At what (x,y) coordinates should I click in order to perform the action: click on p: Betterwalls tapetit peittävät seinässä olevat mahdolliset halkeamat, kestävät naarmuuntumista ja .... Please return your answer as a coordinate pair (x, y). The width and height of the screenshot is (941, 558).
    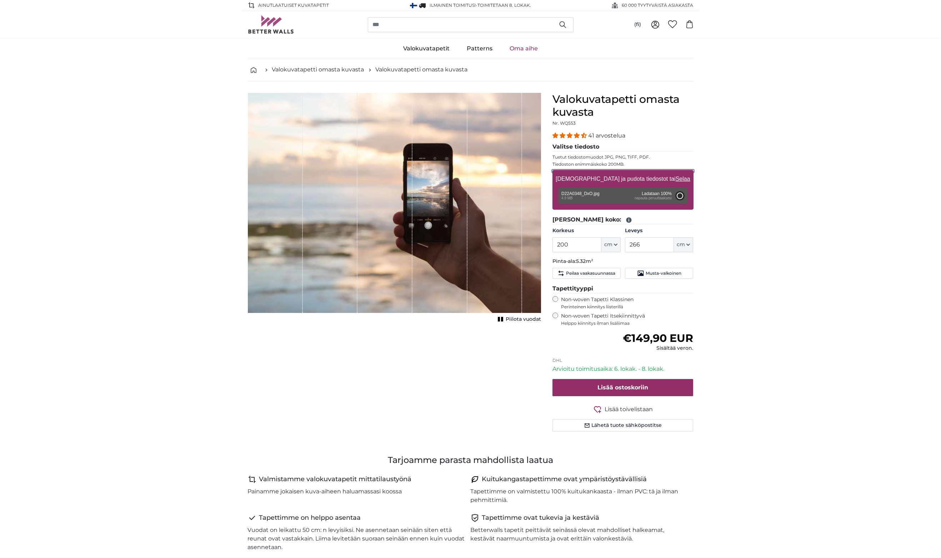
    Looking at the image, I should click on (579, 534).